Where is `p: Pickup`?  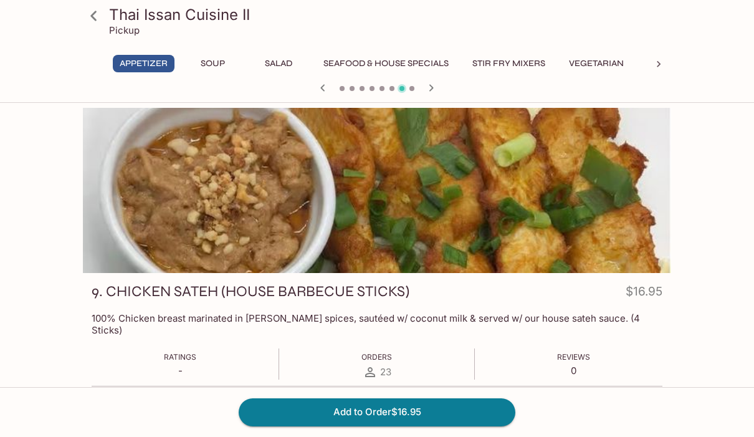 p: Pickup is located at coordinates (124, 30).